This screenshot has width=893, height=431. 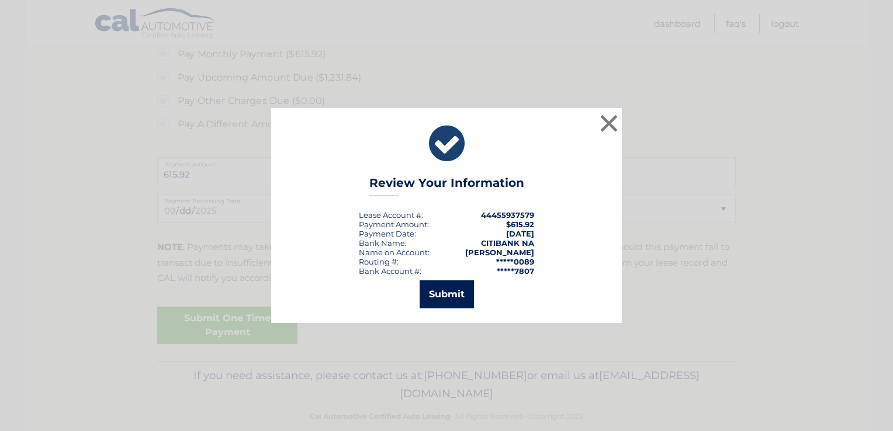 What do you see at coordinates (394, 253) in the screenshot?
I see `div: Name on Account:` at bounding box center [394, 253].